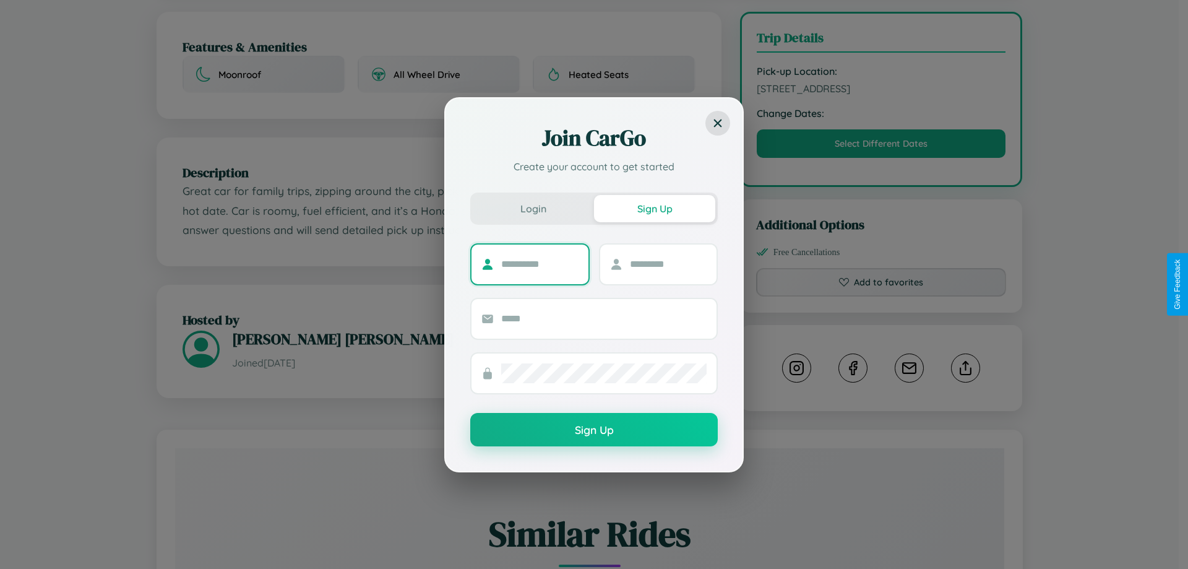 The image size is (1188, 569). I want to click on button: Login, so click(533, 209).